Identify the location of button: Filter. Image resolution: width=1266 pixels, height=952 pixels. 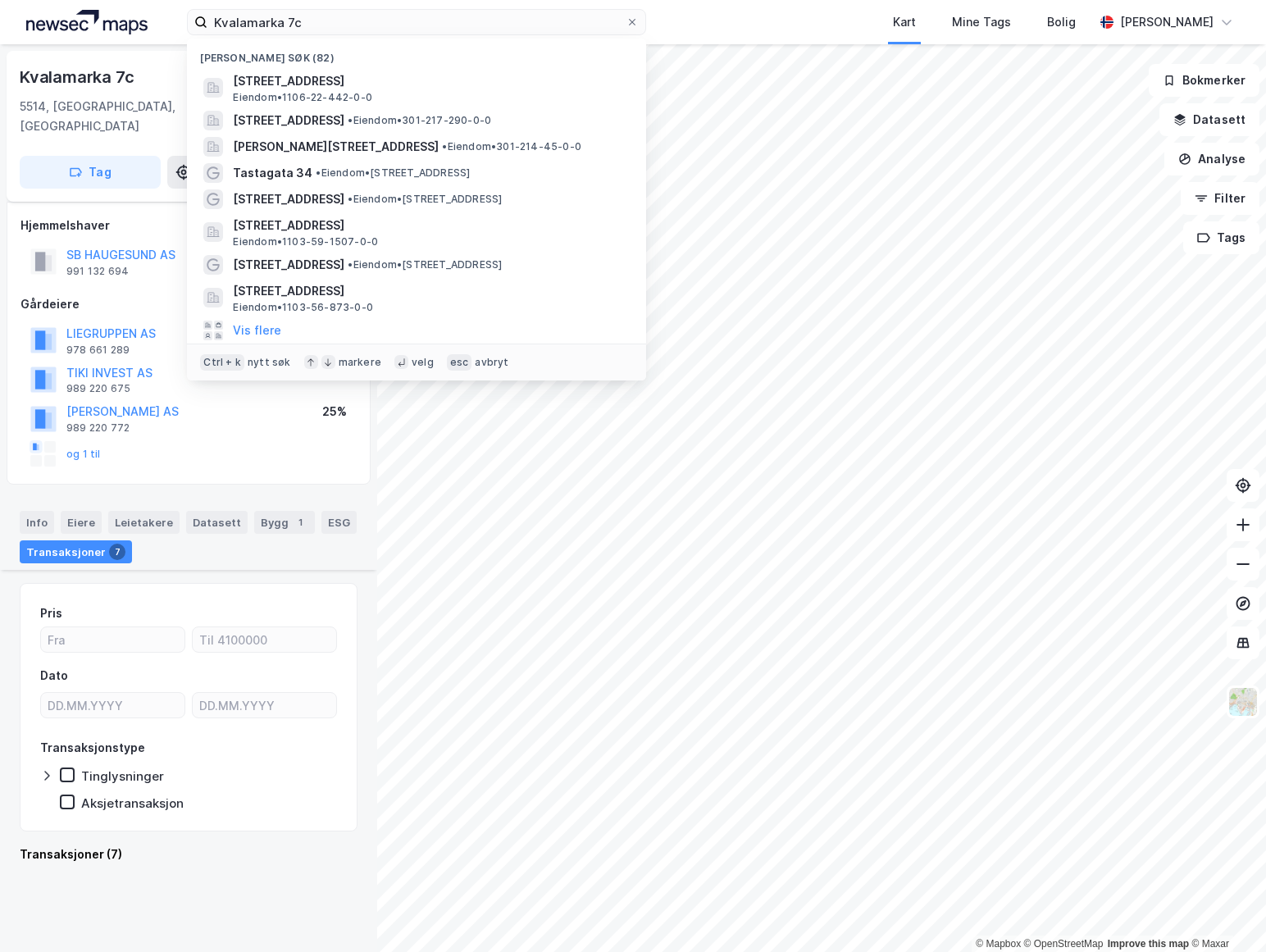
(1220, 198).